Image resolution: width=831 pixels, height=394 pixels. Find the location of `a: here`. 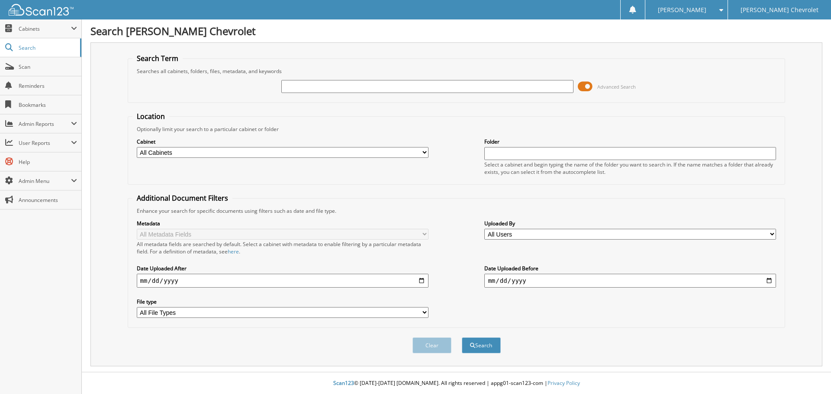

a: here is located at coordinates (233, 252).